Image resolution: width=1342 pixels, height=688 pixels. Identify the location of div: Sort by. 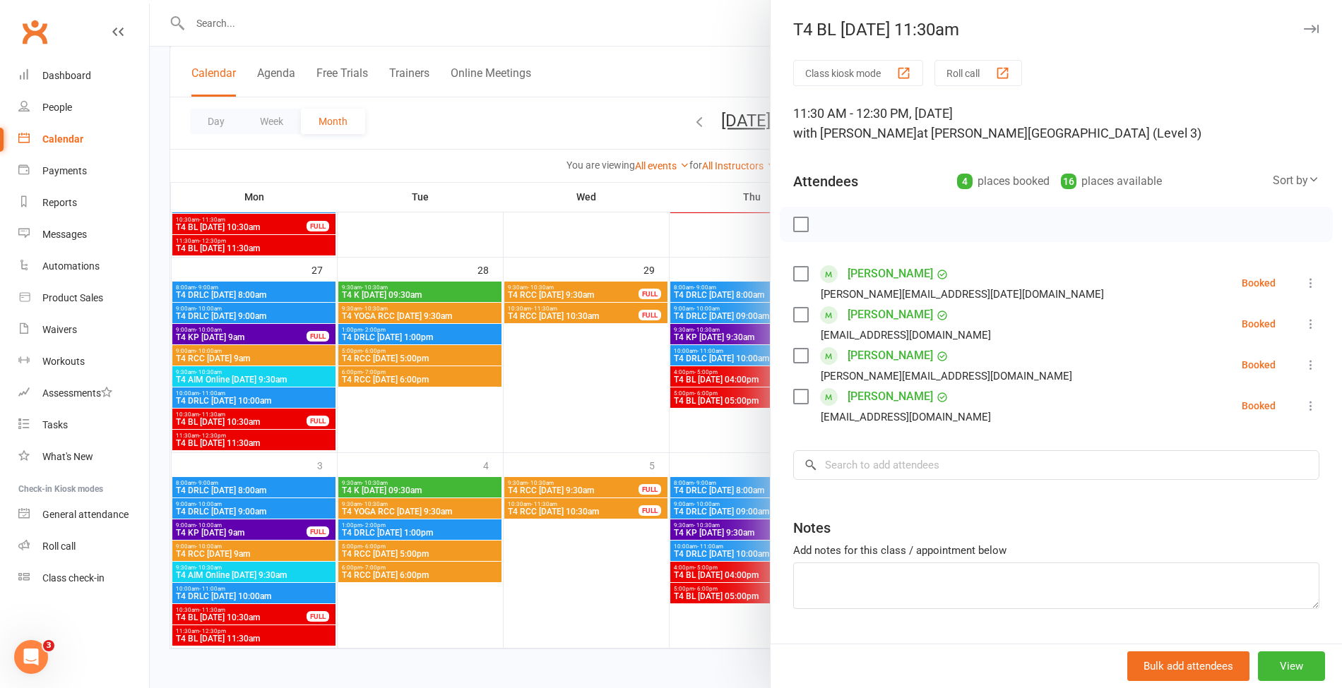
(1296, 181).